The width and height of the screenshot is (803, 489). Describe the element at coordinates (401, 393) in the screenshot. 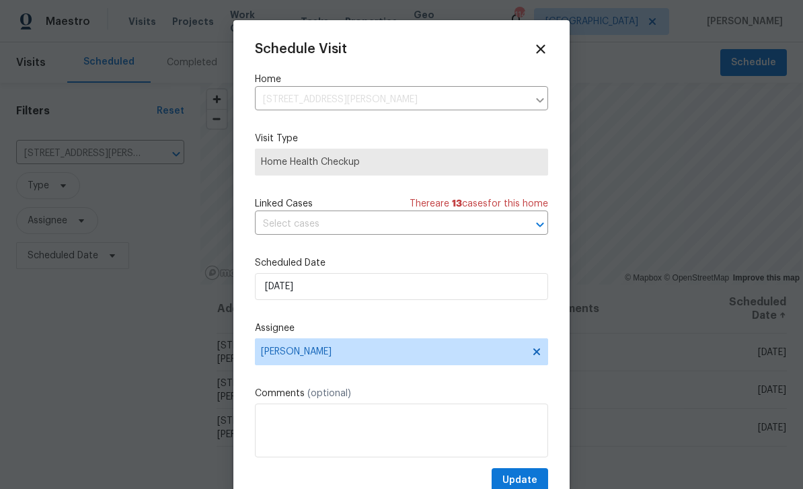

I see `label: Comments` at that location.